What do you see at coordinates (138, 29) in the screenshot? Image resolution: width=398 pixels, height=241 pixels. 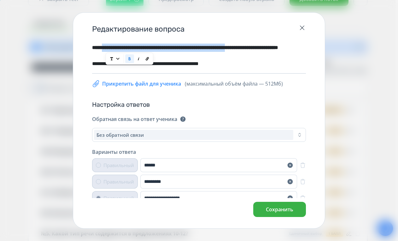 I see `span: Редактирование вопроса` at bounding box center [138, 29].